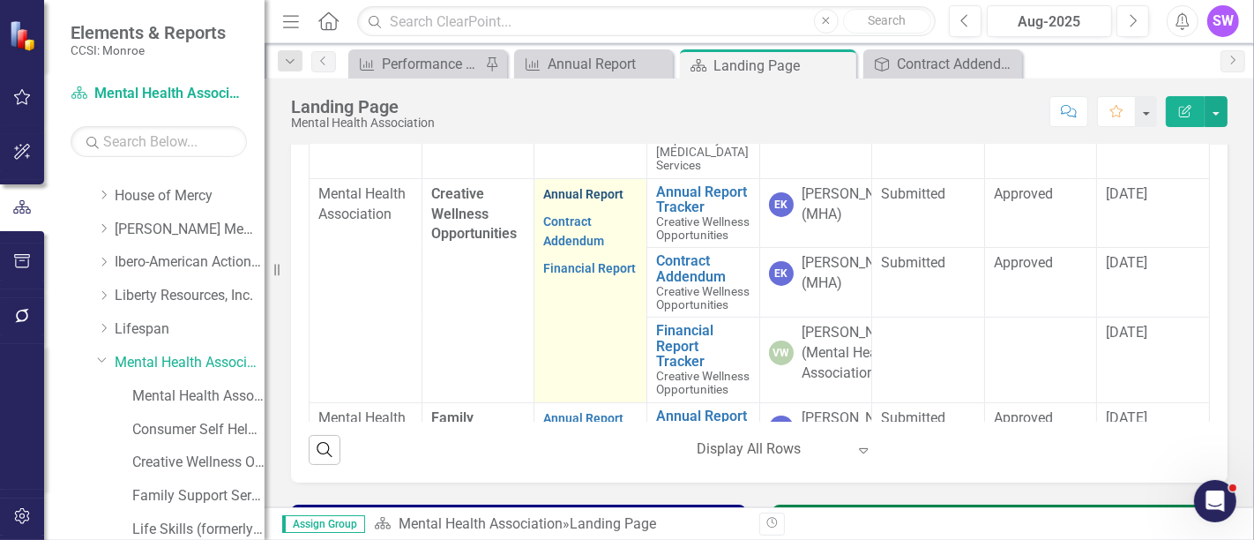  I want to click on div: Contract Addendum, so click(956, 63).